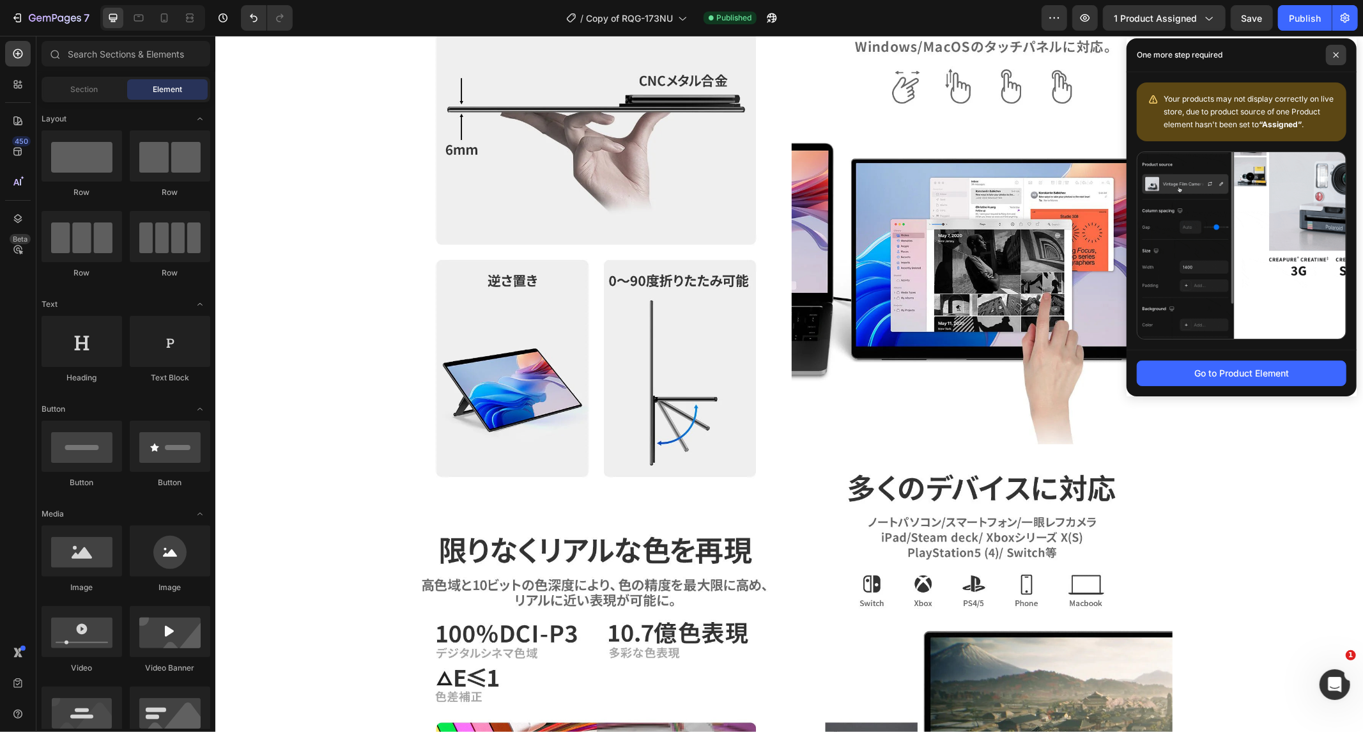 This screenshot has width=1363, height=732. Describe the element at coordinates (1248, 111) in the screenshot. I see `span: Your products may not display correctly on live store, due to product source of one Product eleme...` at that location.